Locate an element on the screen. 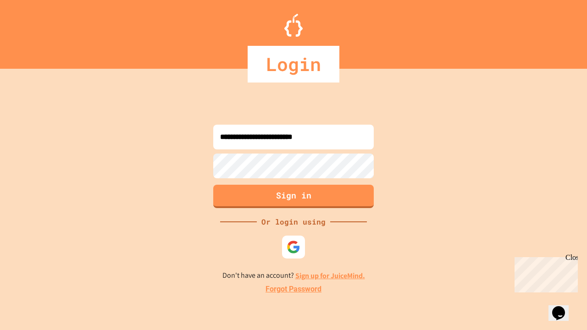  img: google-icon.svg is located at coordinates (293, 247).